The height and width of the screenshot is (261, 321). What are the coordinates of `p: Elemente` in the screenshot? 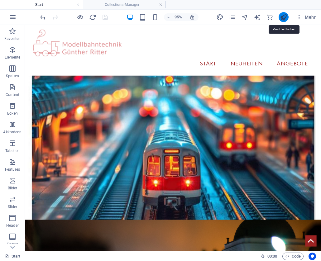 It's located at (12, 57).